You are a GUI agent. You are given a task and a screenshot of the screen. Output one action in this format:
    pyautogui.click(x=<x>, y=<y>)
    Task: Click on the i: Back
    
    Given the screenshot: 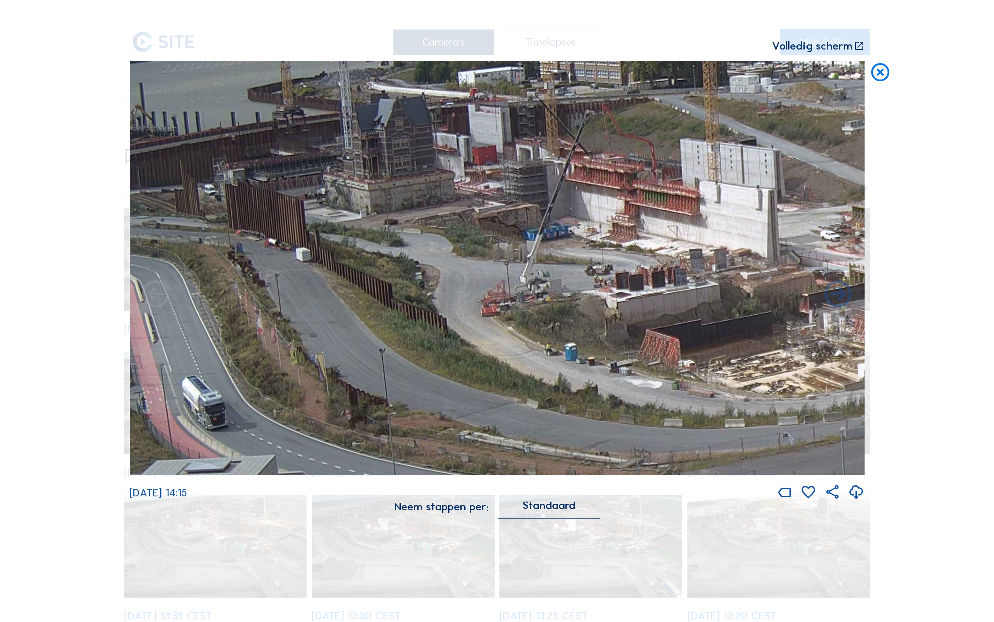 What is the action you would take?
    pyautogui.click(x=838, y=295)
    